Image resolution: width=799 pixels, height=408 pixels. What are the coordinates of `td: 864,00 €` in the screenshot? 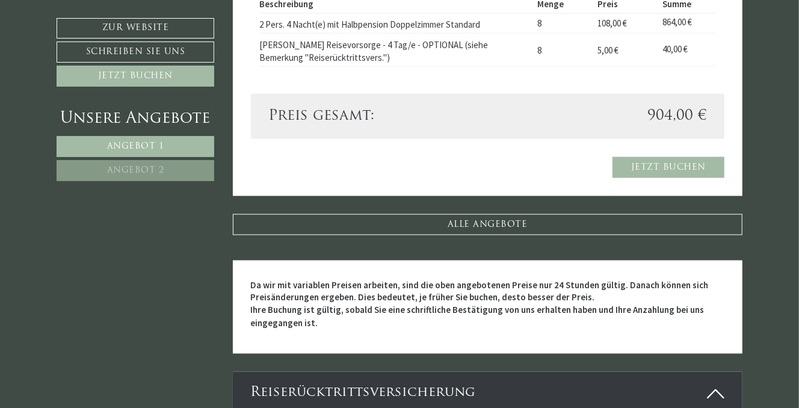 It's located at (687, 23).